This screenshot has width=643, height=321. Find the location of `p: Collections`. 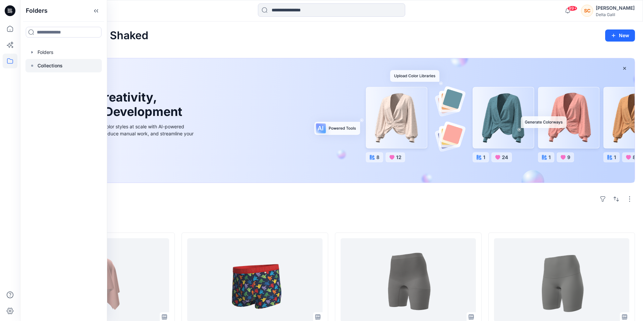

p: Collections is located at coordinates (50, 66).